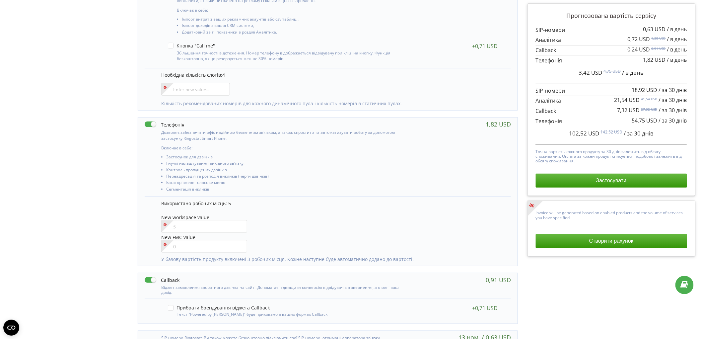  Describe the element at coordinates (611, 156) in the screenshot. I see `p: Точна вартість кожного продукту за 30 днів залежить від обсягу споживання. Оплата за кожен продук...` at that location.